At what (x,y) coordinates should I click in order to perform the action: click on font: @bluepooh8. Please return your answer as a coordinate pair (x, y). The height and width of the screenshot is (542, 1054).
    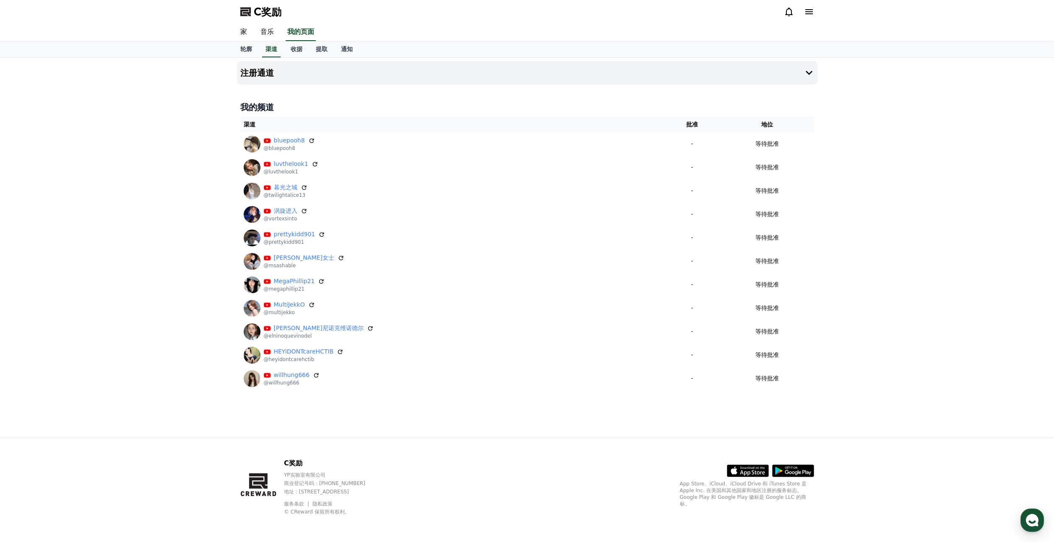
    Looking at the image, I should click on (279, 148).